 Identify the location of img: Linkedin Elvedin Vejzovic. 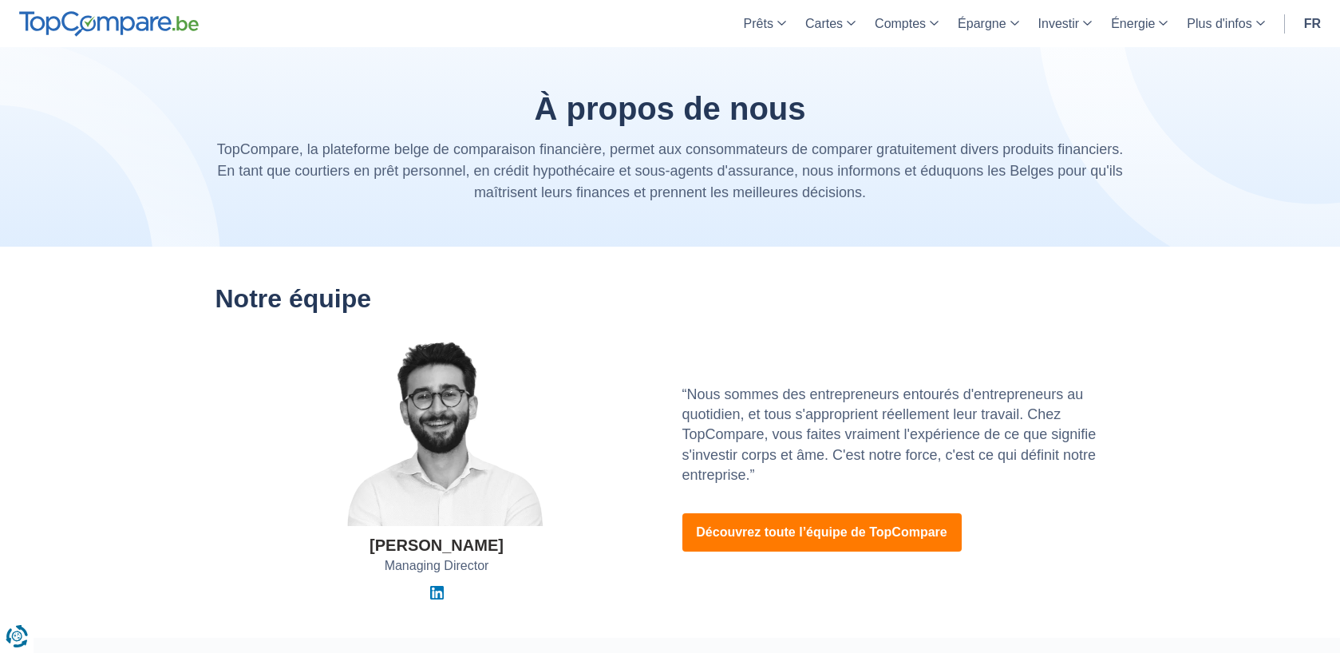
(437, 592).